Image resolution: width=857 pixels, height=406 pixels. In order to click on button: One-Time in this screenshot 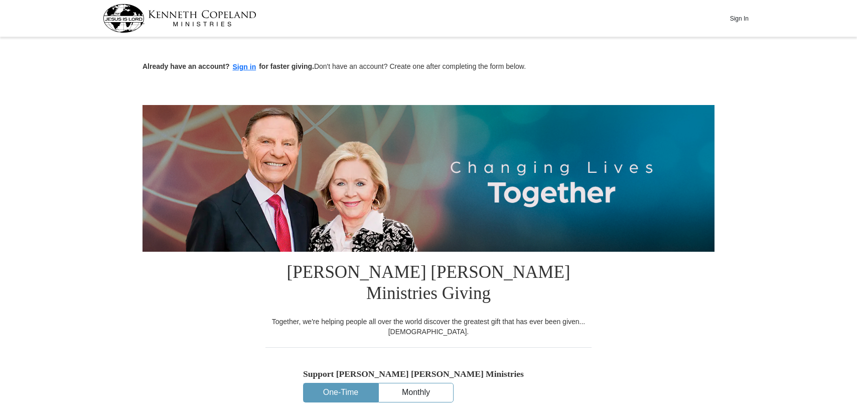, I will do `click(341, 392)`.